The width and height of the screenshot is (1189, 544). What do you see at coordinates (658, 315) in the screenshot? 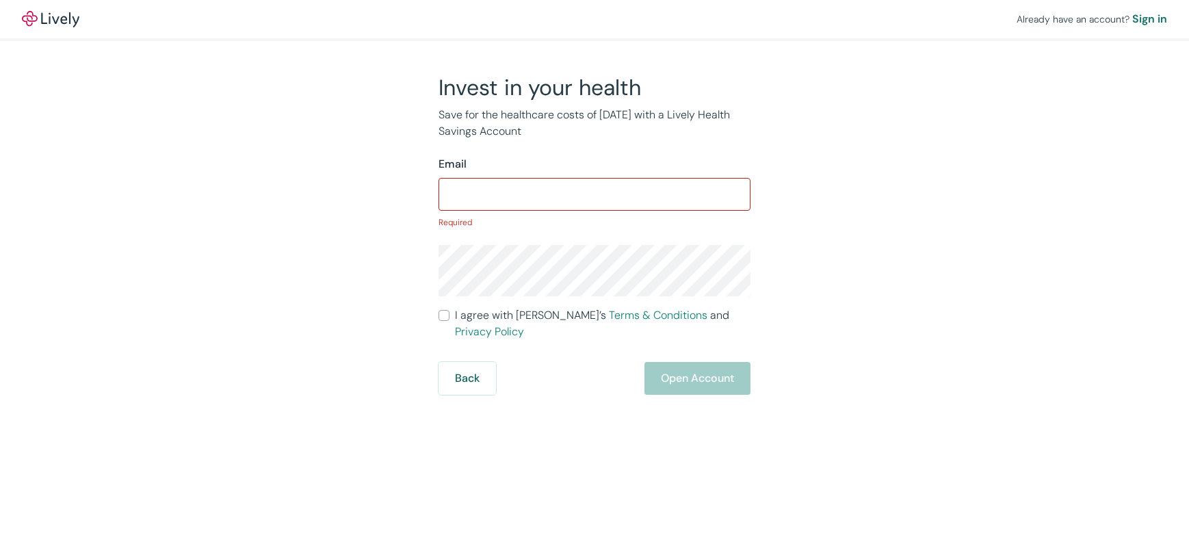
I see `a: Terms & Conditions` at bounding box center [658, 315].